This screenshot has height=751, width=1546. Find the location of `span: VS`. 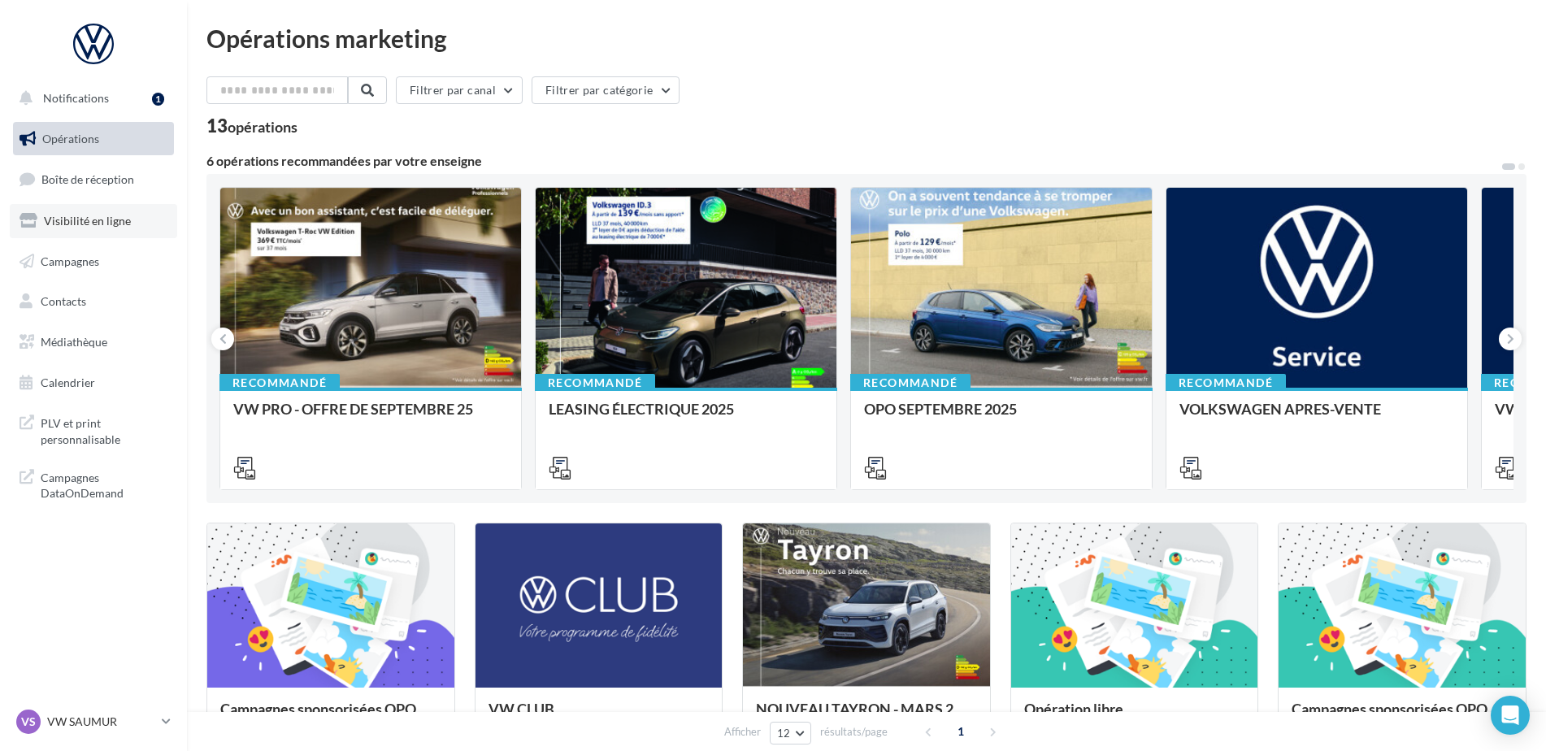

span: VS is located at coordinates (28, 722).